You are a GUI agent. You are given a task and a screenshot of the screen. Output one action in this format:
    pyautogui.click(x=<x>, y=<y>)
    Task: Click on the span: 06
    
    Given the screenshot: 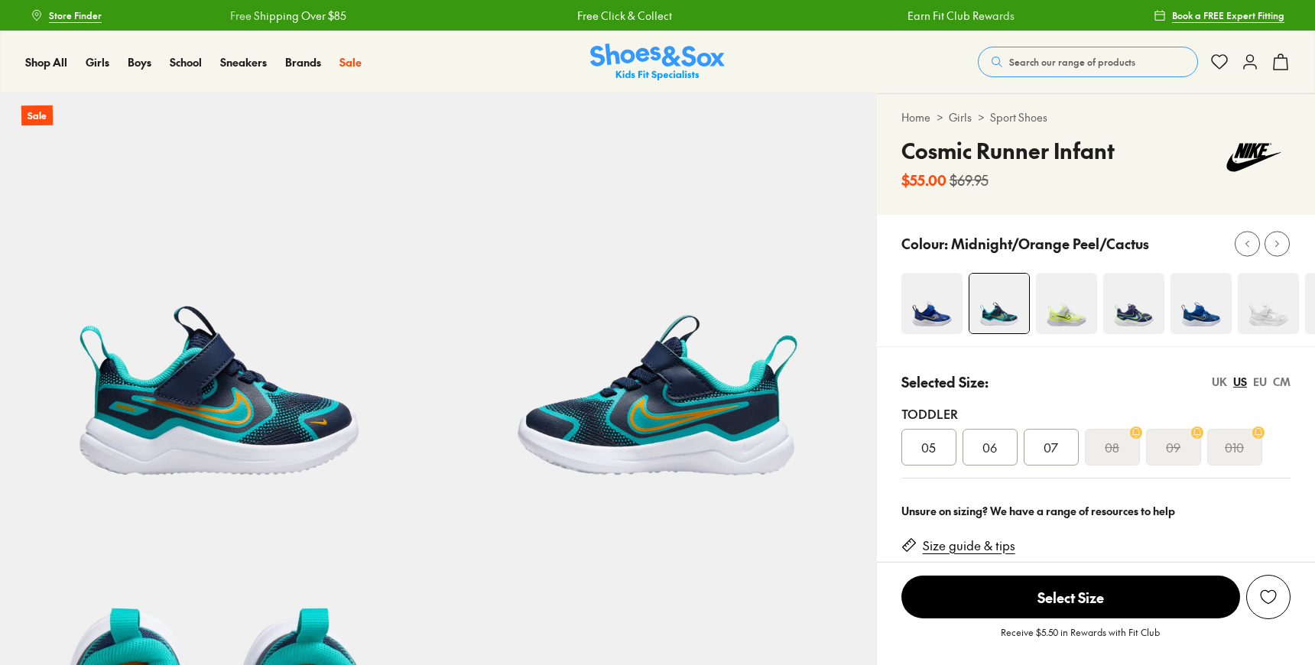 What is the action you would take?
    pyautogui.click(x=989, y=447)
    